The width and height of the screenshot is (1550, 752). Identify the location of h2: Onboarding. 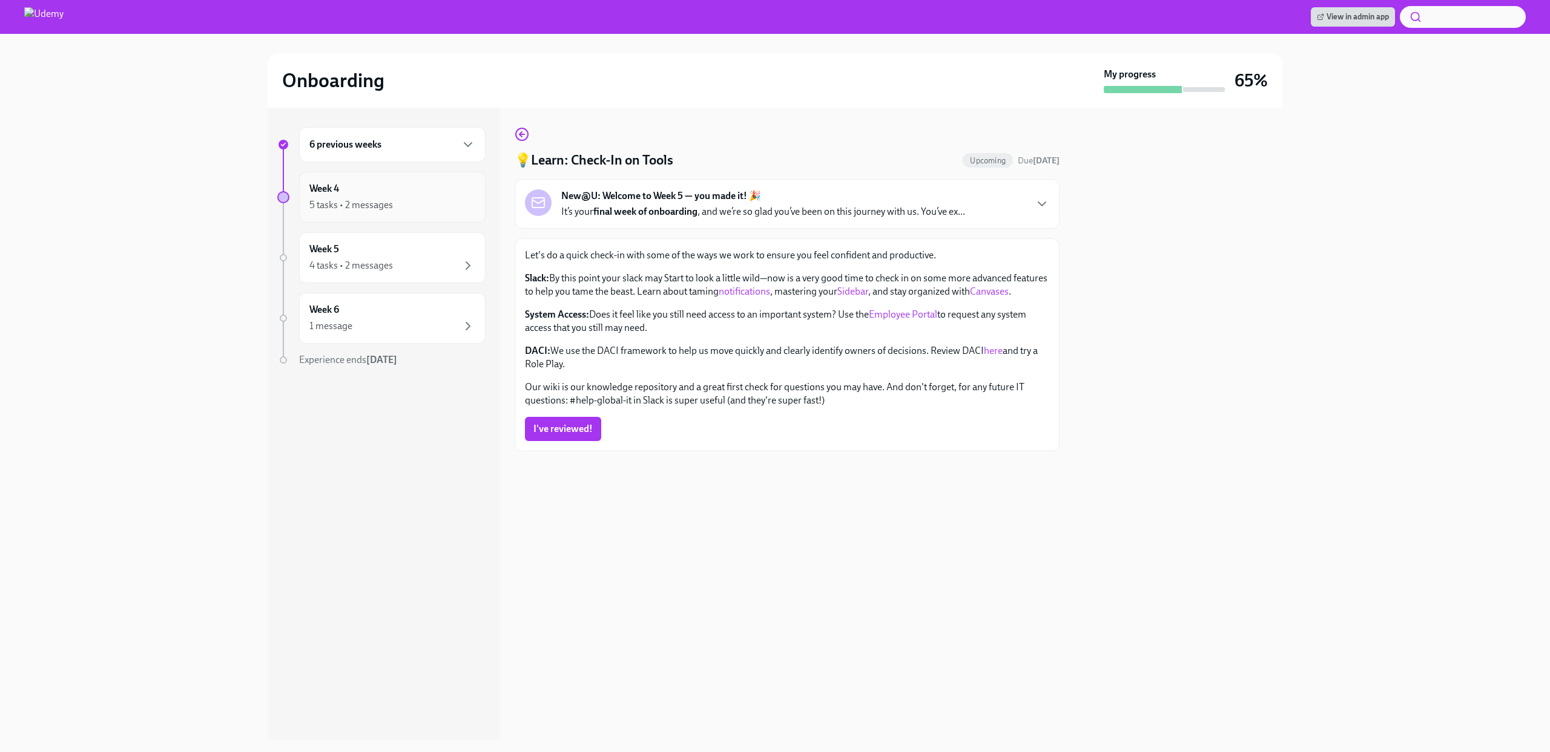
(333, 81).